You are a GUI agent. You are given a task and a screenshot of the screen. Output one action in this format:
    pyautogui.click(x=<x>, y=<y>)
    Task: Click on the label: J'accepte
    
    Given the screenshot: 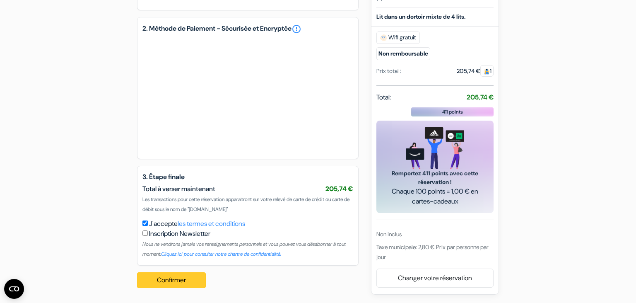 What is the action you would take?
    pyautogui.click(x=197, y=224)
    